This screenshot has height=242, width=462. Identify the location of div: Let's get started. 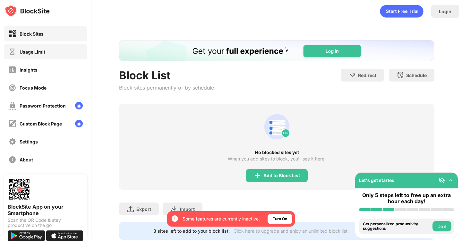
(376, 180).